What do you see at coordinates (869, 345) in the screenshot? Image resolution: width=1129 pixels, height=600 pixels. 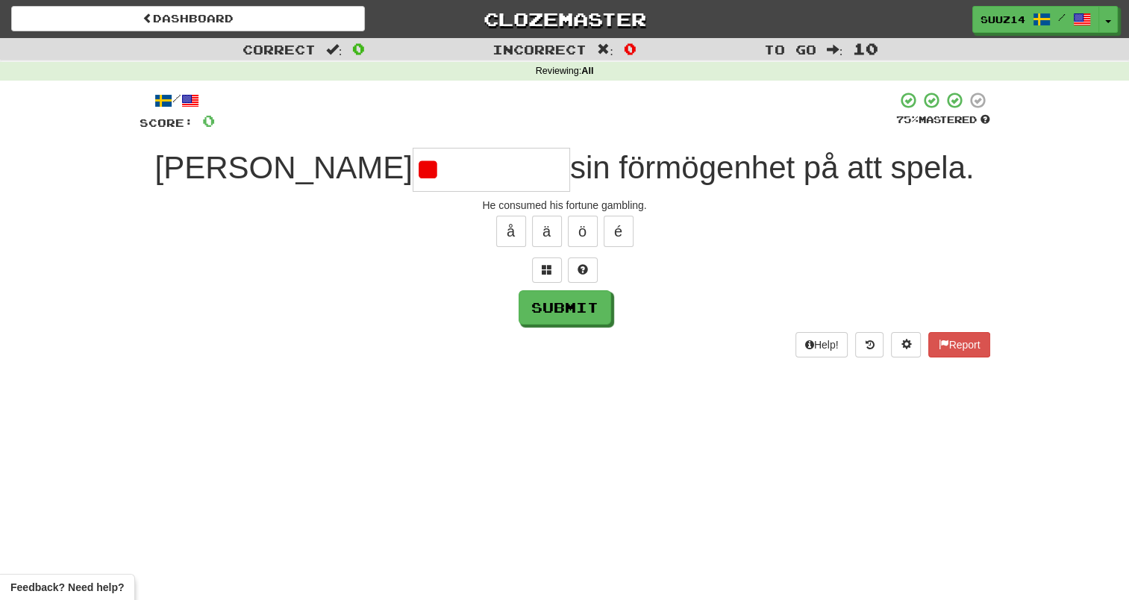 I see `button: Round history (alt+y)` at bounding box center [869, 345].